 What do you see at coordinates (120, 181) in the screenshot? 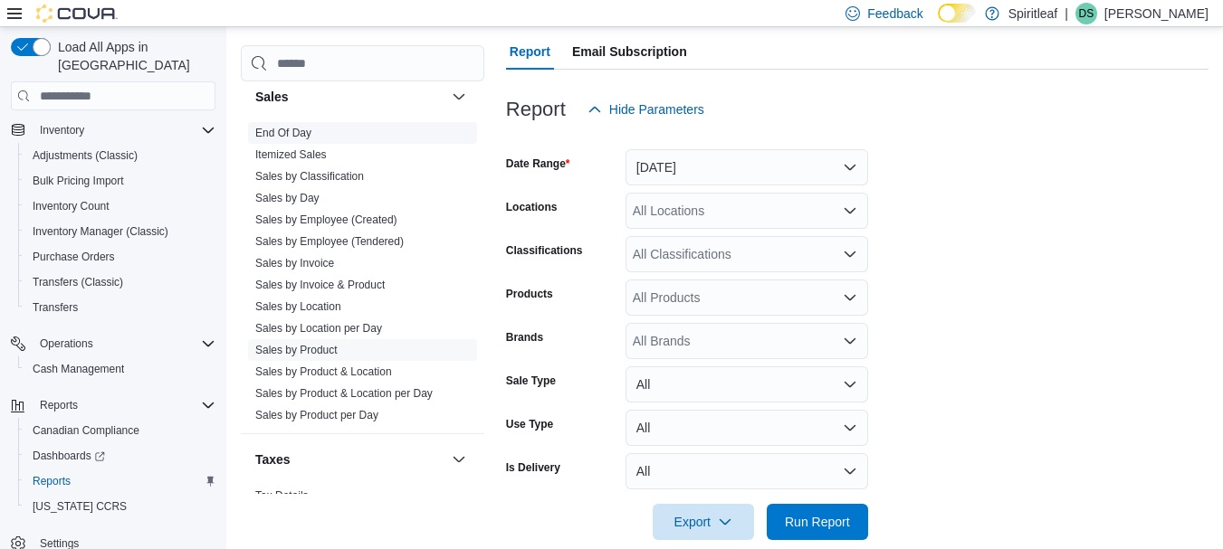
I see `span: Bulk Pricing Import` at bounding box center [120, 181].